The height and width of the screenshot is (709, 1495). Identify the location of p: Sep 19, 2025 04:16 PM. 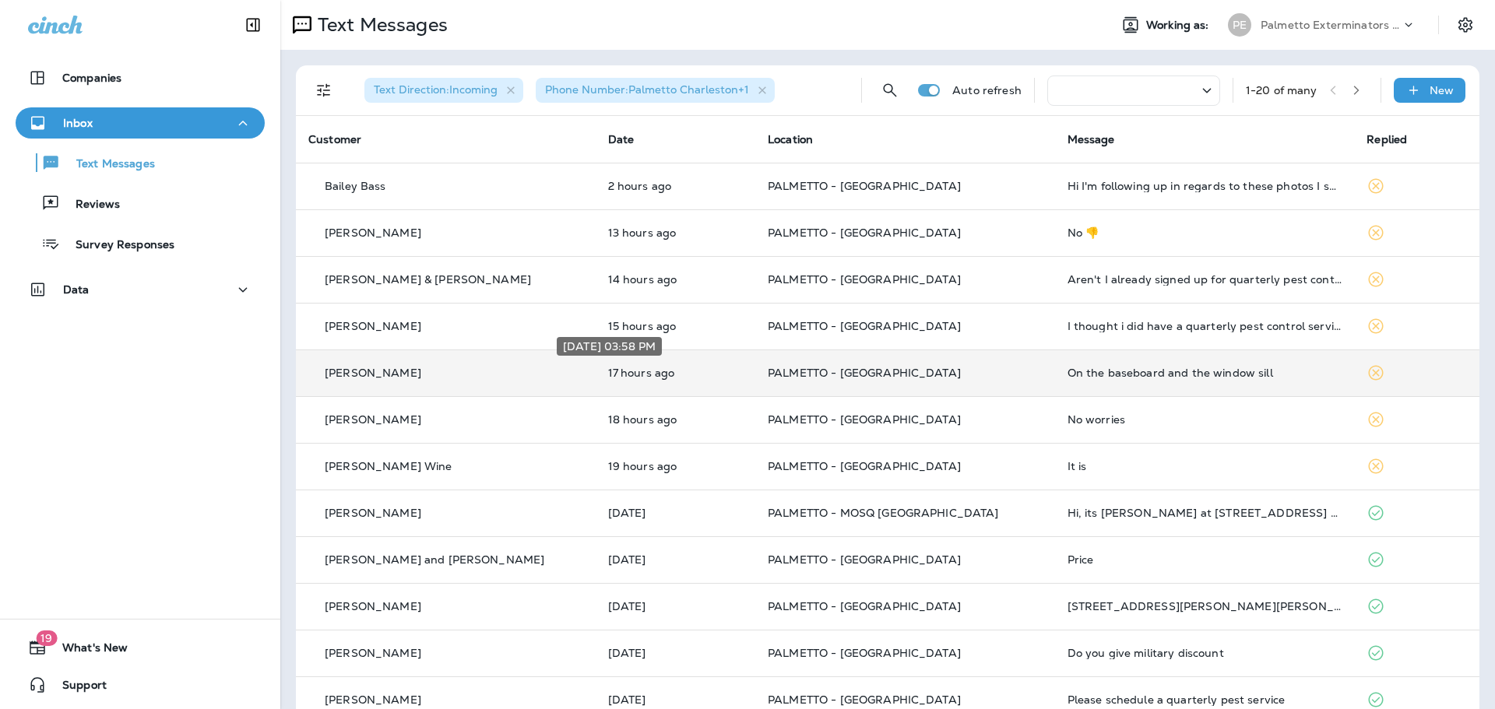
(675, 700).